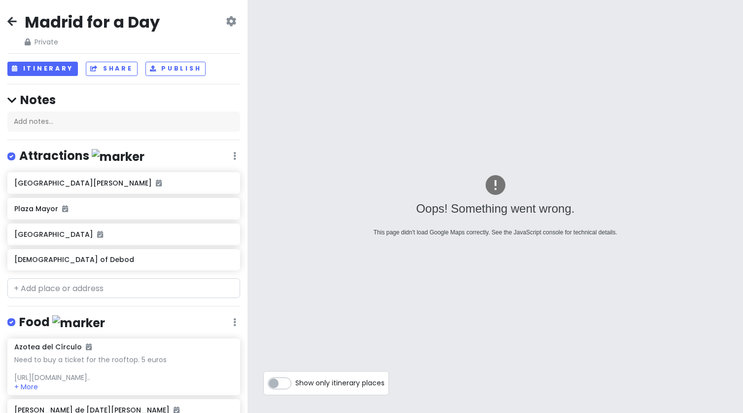  I want to click on h6: Azotea del Círculo, so click(53, 347).